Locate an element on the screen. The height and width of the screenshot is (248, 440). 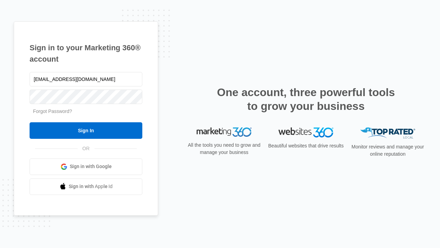
input: Sign In is located at coordinates (86, 130).